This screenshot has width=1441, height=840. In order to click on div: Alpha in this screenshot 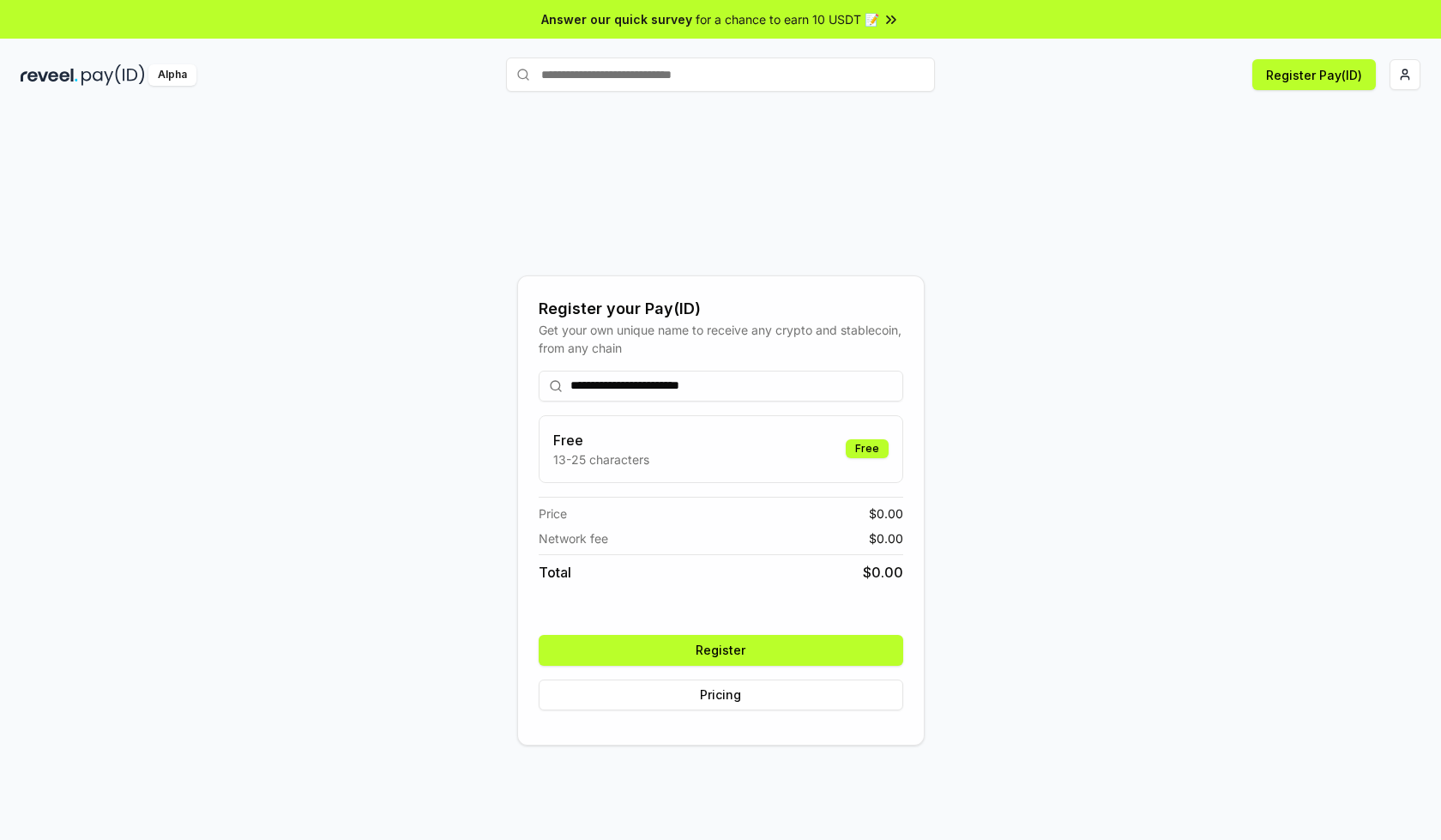, I will do `click(173, 75)`.